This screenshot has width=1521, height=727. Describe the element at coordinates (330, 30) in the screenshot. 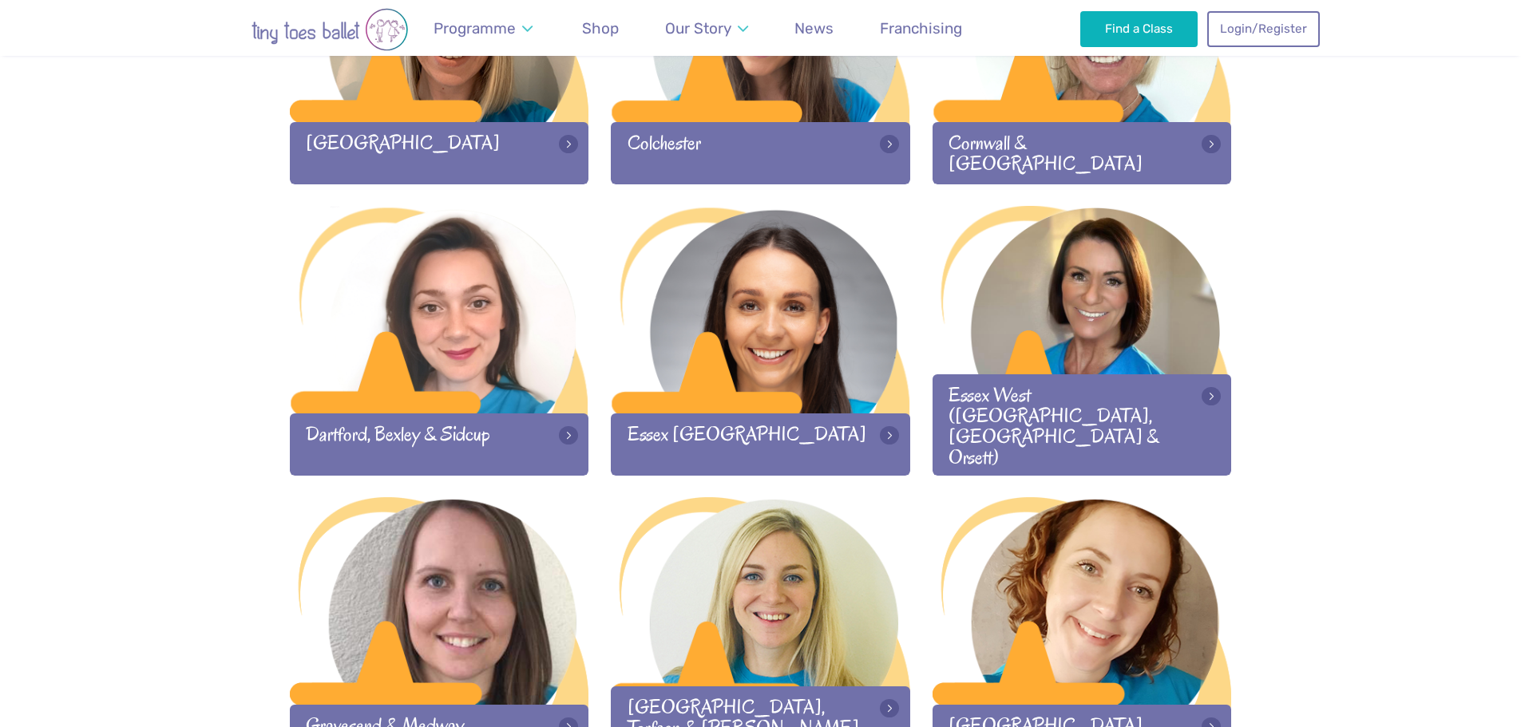

I see `img: tiny toes ballet` at that location.